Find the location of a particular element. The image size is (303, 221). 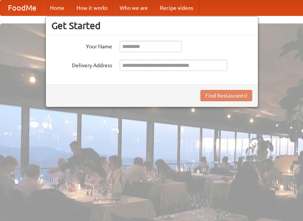

button: Find Restaurants! is located at coordinates (226, 96).